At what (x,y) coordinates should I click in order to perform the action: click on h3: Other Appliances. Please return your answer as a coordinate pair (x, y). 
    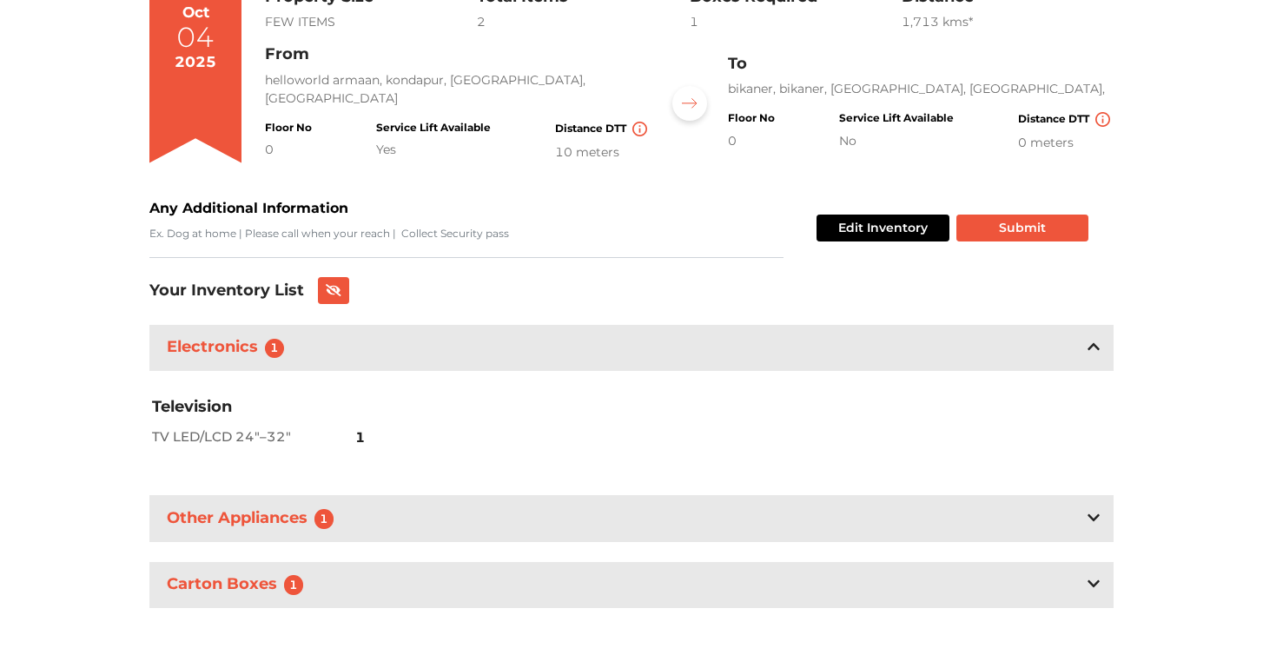
    Looking at the image, I should click on (254, 519).